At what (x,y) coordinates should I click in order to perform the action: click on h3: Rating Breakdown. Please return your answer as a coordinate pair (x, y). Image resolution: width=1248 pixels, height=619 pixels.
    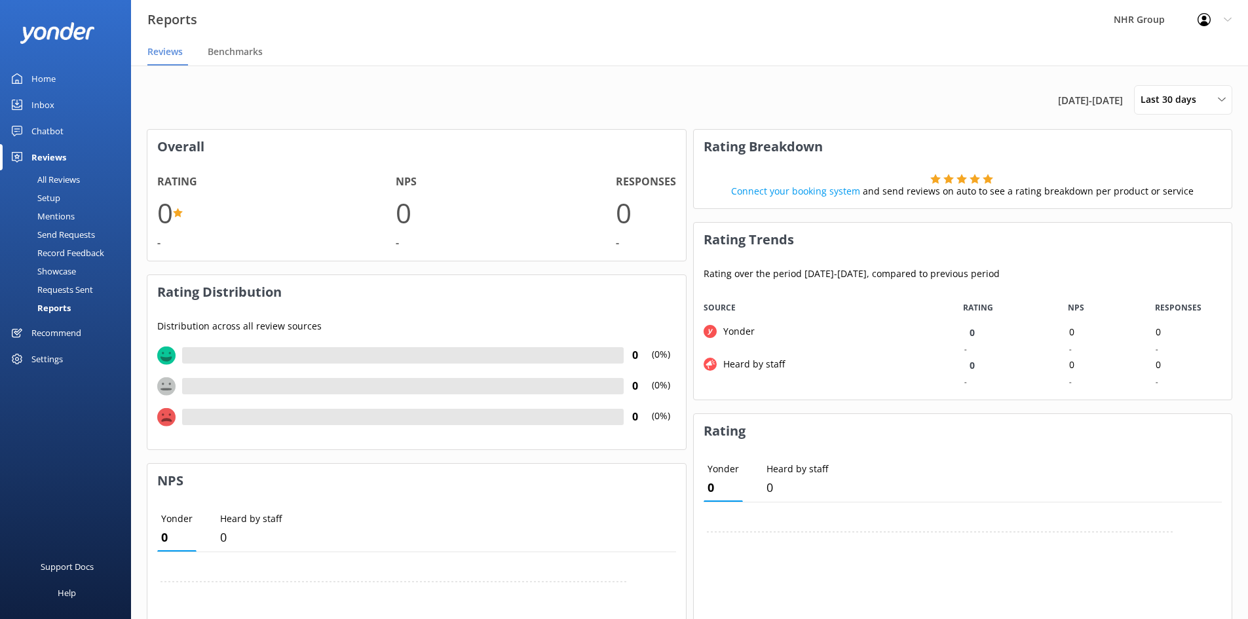
    Looking at the image, I should click on (963, 147).